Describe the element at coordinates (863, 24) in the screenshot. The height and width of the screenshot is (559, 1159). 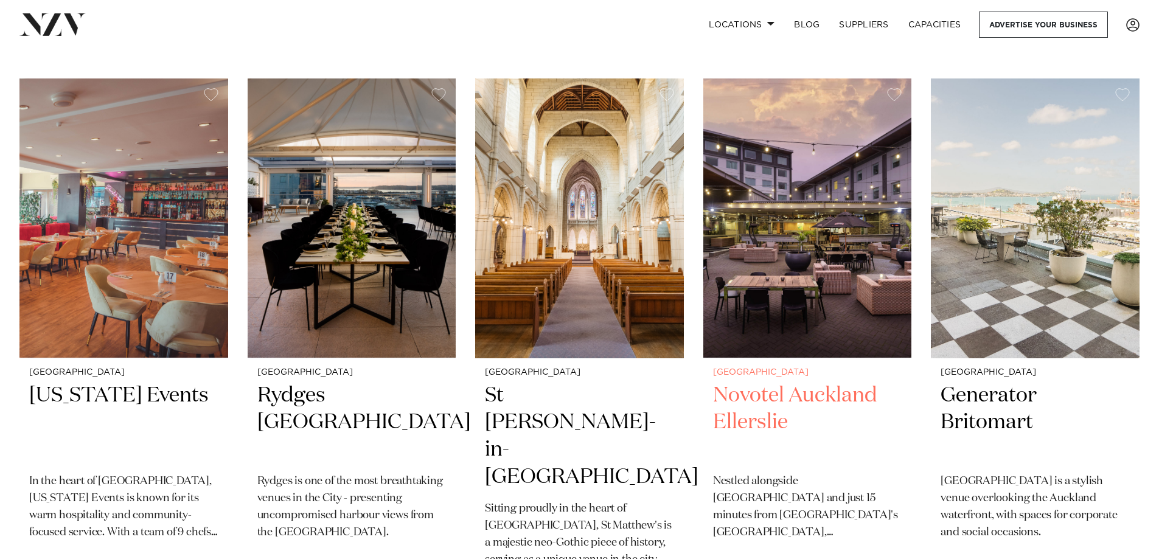
I see `a: SUPPLIERS` at that location.